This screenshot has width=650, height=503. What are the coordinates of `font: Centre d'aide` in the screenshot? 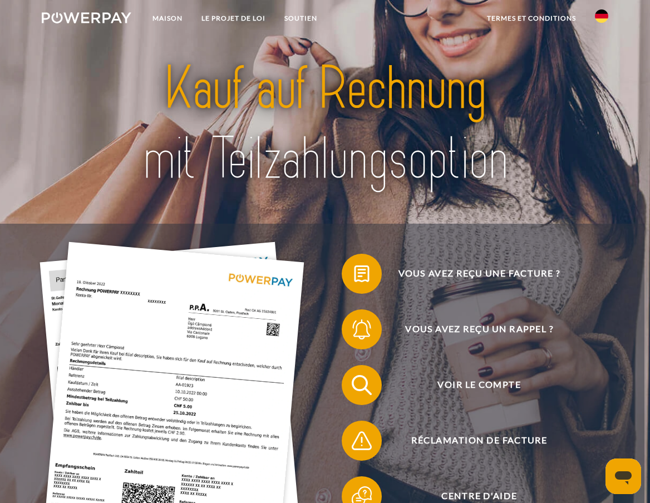 It's located at (479, 496).